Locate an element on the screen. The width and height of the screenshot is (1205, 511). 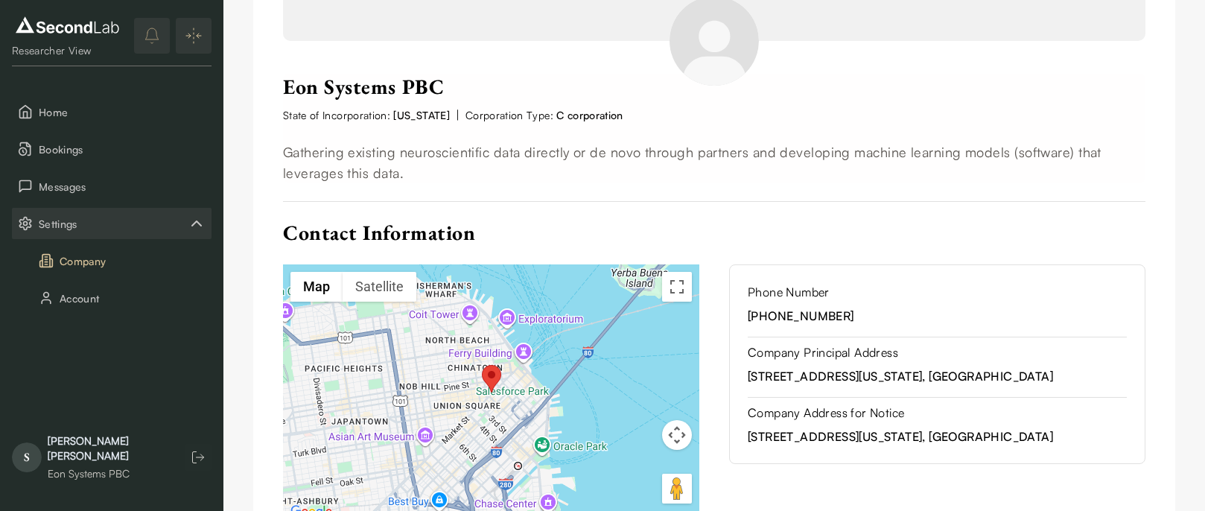
span: Company Address for Notice is located at coordinates (937, 413).